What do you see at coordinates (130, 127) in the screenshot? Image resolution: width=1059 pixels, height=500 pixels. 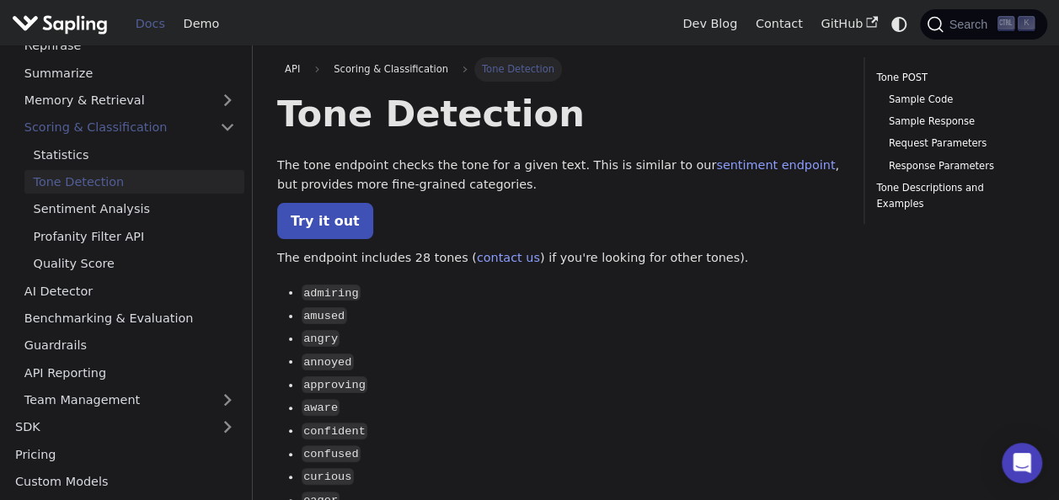 I see `a: Scoring & Classification` at bounding box center [130, 127].